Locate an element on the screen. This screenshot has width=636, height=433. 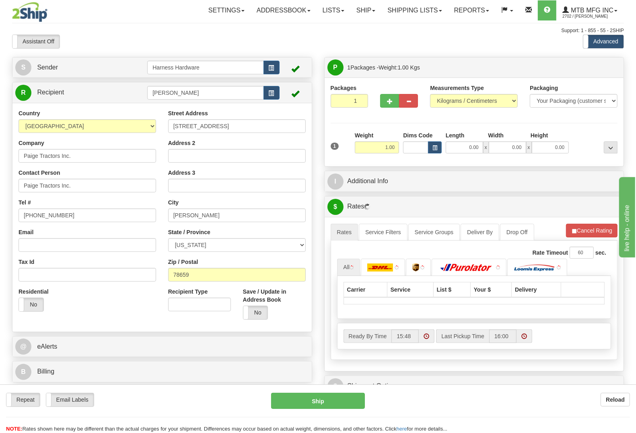
span: Recipient is located at coordinates (50, 92).